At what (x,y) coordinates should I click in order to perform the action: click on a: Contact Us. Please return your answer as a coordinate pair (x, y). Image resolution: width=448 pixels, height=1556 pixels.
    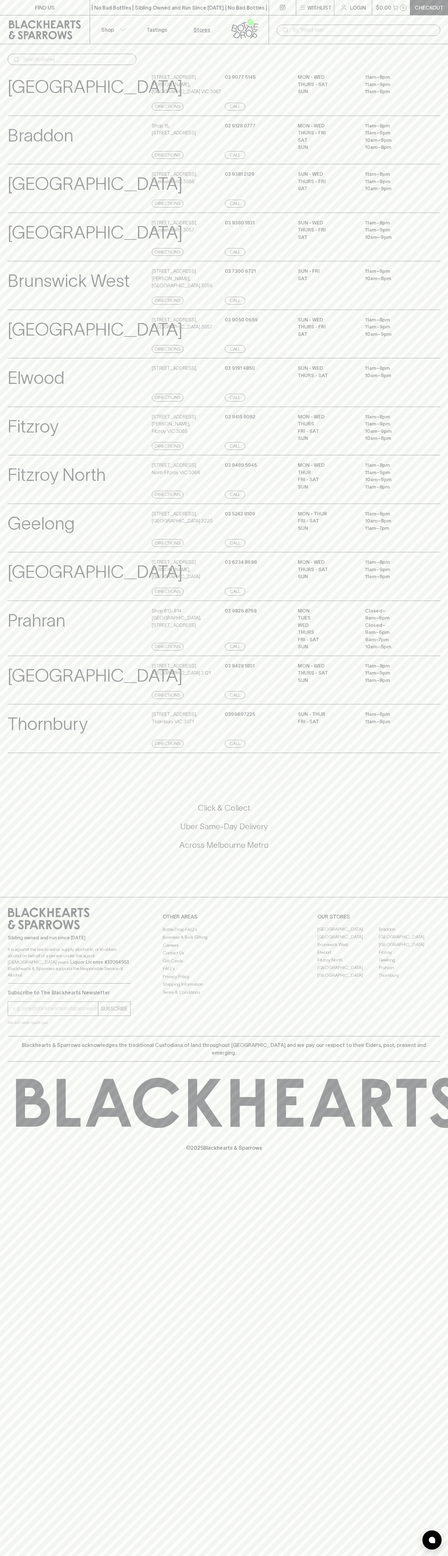
    Looking at the image, I should click on (224, 953).